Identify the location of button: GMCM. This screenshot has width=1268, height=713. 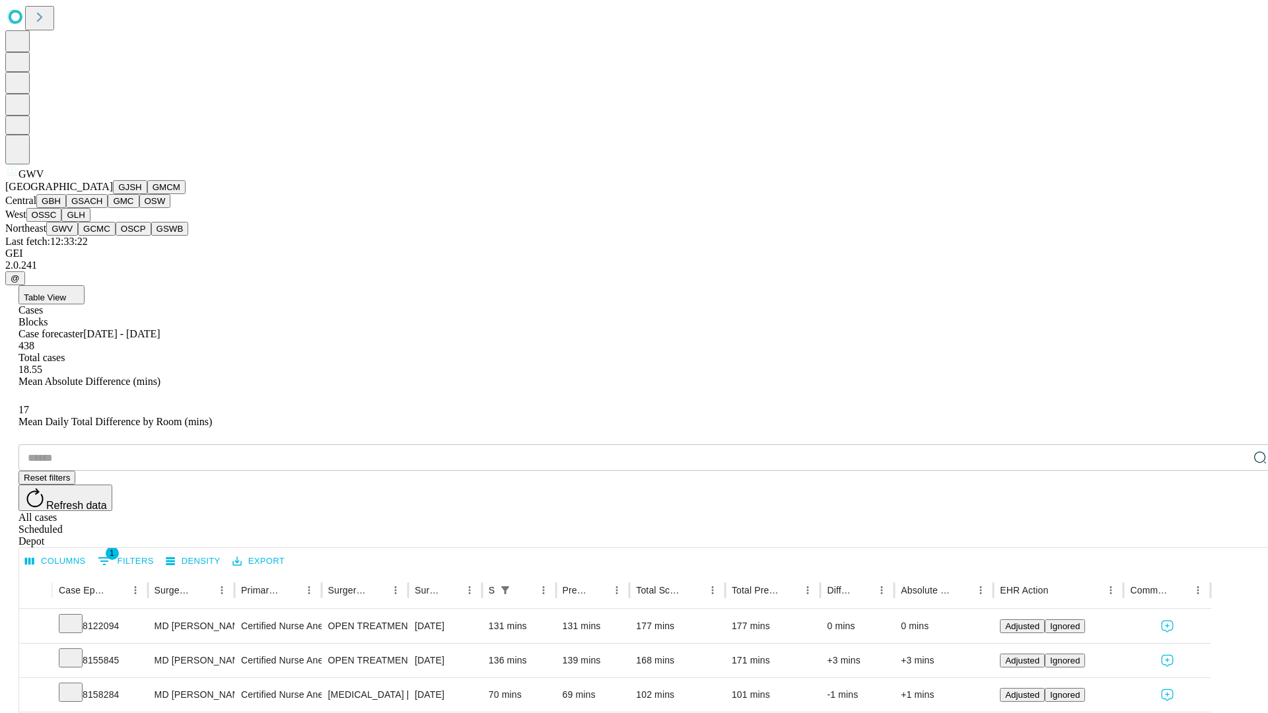
(166, 187).